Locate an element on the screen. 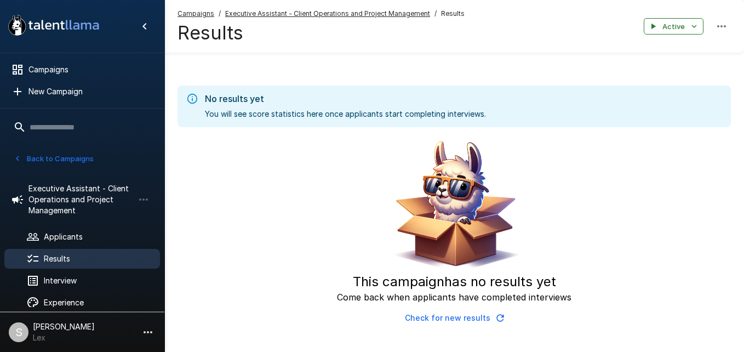 This screenshot has height=352, width=744. button: Active is located at coordinates (674, 26).